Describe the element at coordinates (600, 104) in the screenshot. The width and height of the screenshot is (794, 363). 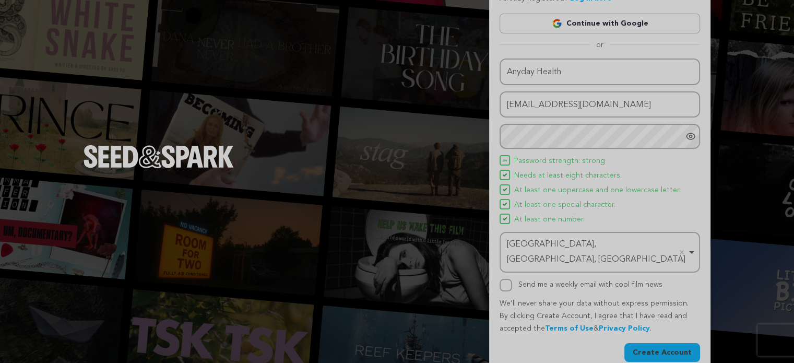
I see `input: Email address` at that location.